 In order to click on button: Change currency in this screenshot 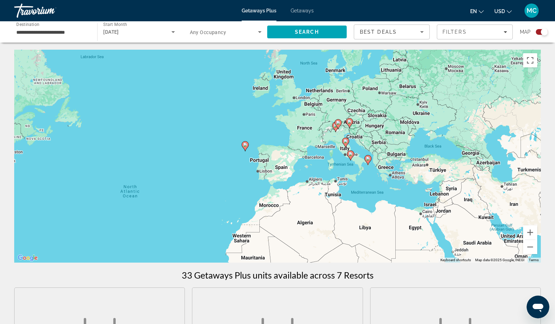, I will do `click(503, 11)`.